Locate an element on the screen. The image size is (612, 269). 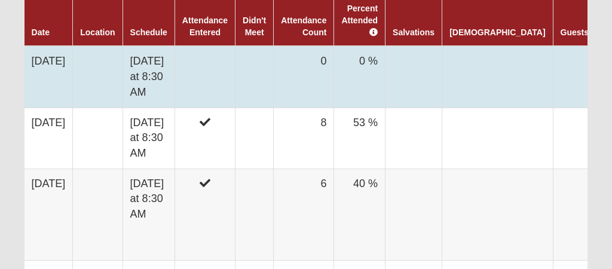
td: 8 is located at coordinates (304, 138).